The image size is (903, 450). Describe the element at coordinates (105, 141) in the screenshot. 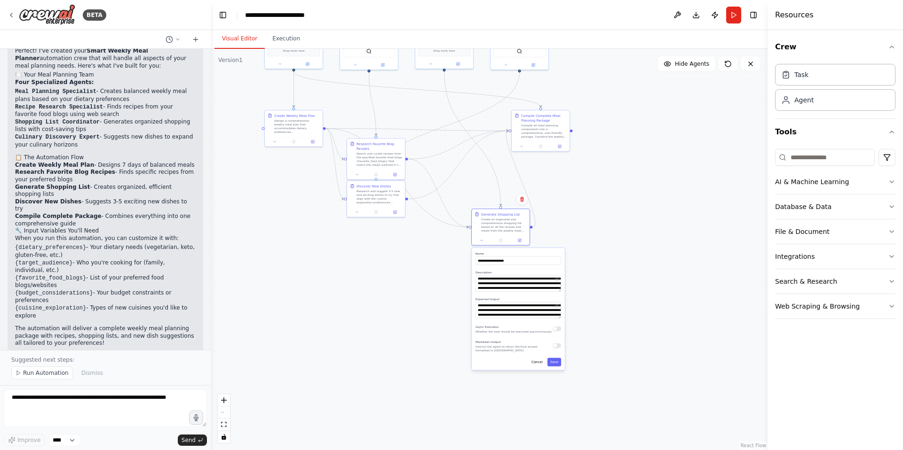

I see `li: - Suggests new dishes to expand your culinary horizons` at that location.